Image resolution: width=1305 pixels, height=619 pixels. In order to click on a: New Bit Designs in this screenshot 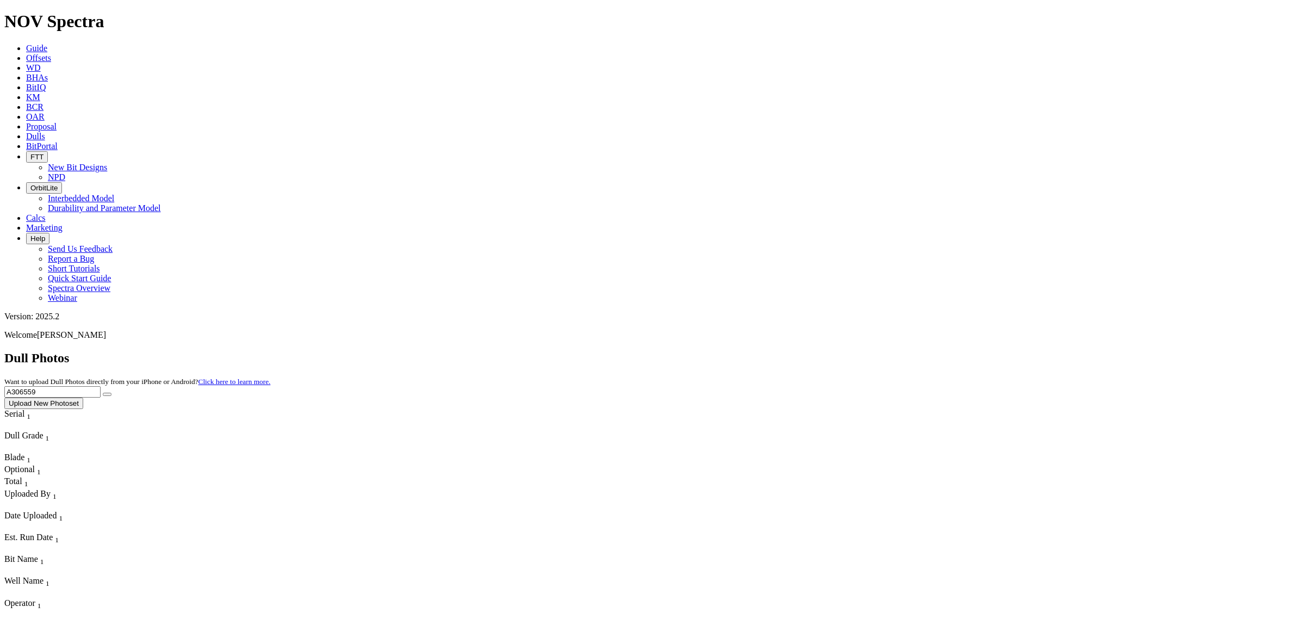, I will do `click(77, 167)`.